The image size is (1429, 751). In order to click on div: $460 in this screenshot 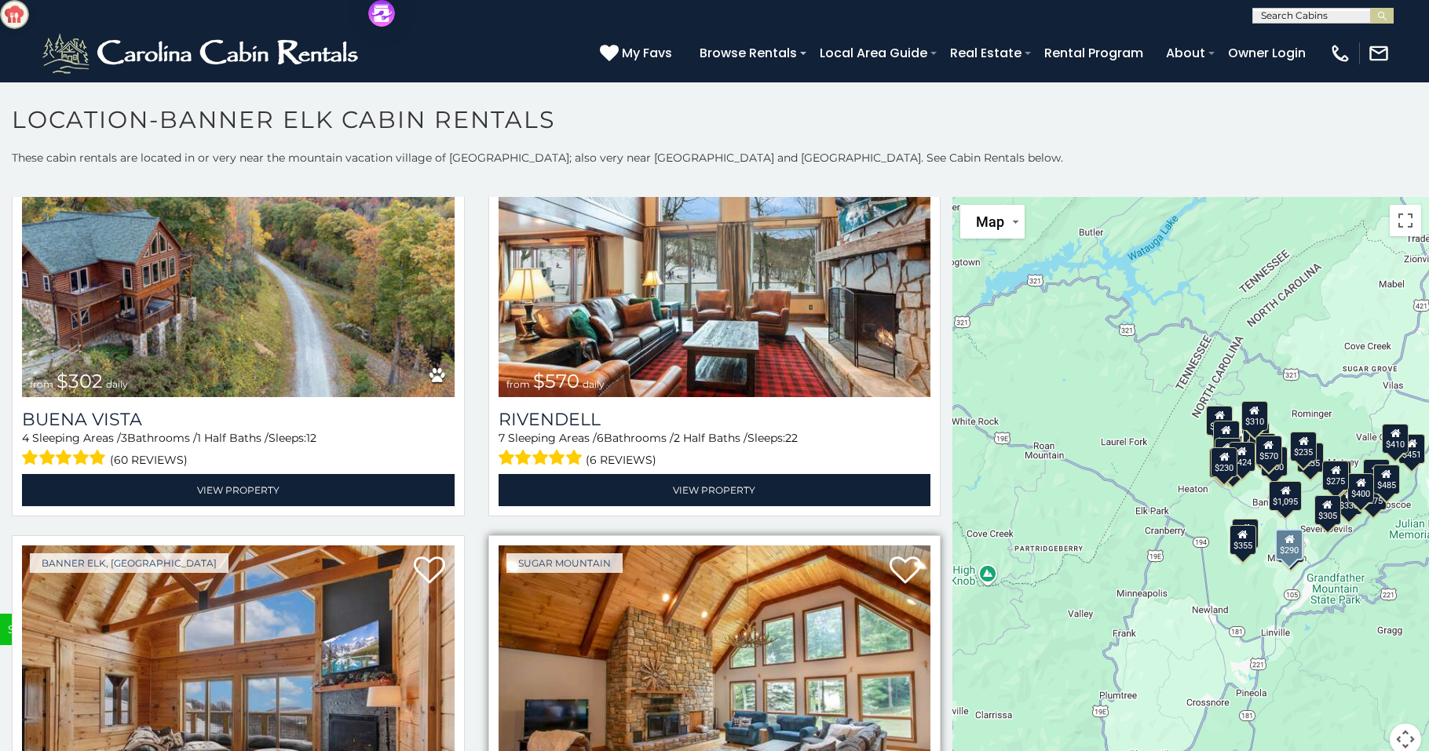, I will do `click(1263, 448)`.